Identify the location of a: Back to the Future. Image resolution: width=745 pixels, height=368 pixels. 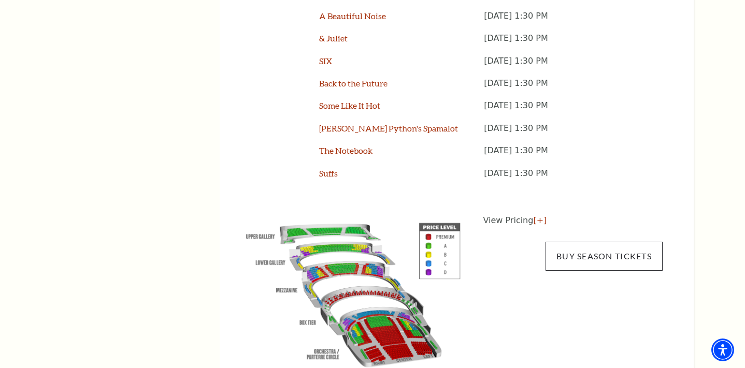
(353, 83).